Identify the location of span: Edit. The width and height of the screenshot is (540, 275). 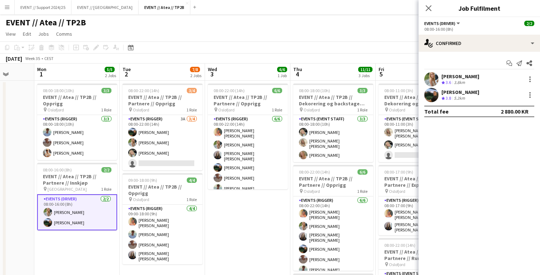
(27, 34).